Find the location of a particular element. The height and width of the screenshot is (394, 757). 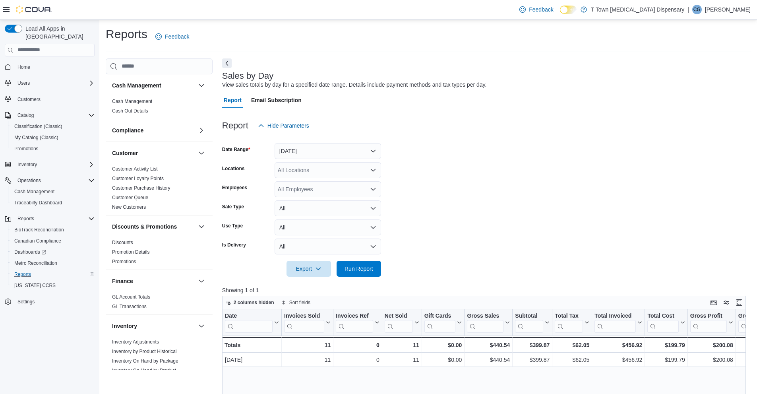

span: Dashboards is located at coordinates (53, 252).